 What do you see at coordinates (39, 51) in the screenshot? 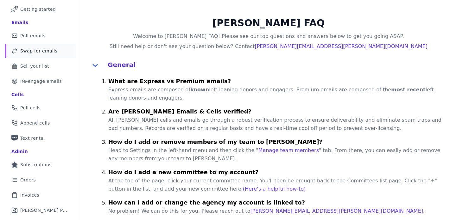
I see `span: Swap for emails` at bounding box center [39, 51].